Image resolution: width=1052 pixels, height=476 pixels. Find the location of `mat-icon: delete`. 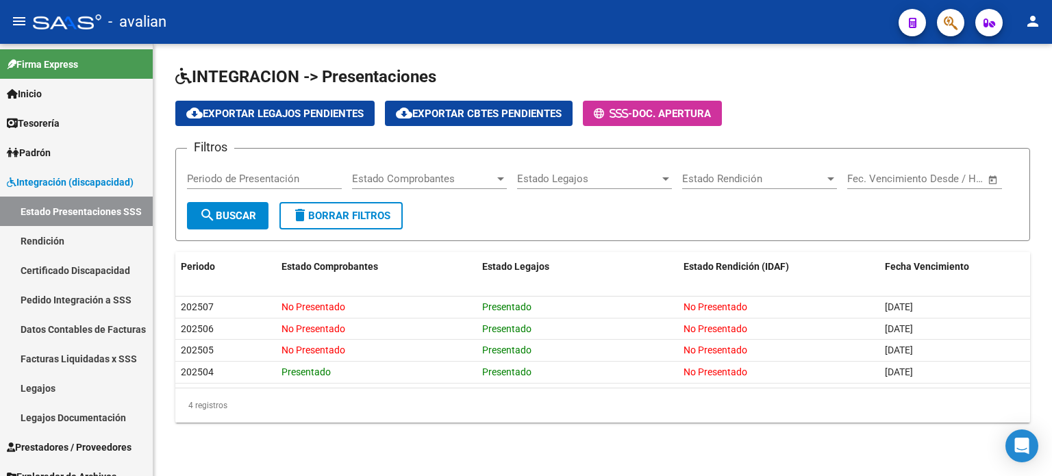

mat-icon: delete is located at coordinates (300, 215).